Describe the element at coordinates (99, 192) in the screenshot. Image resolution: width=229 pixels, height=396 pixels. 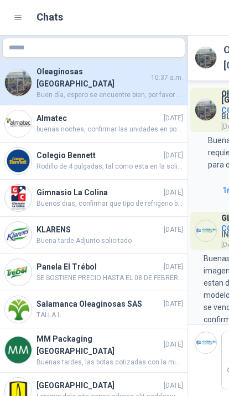
I see `h4: Gimnasio La Colina` at that location.